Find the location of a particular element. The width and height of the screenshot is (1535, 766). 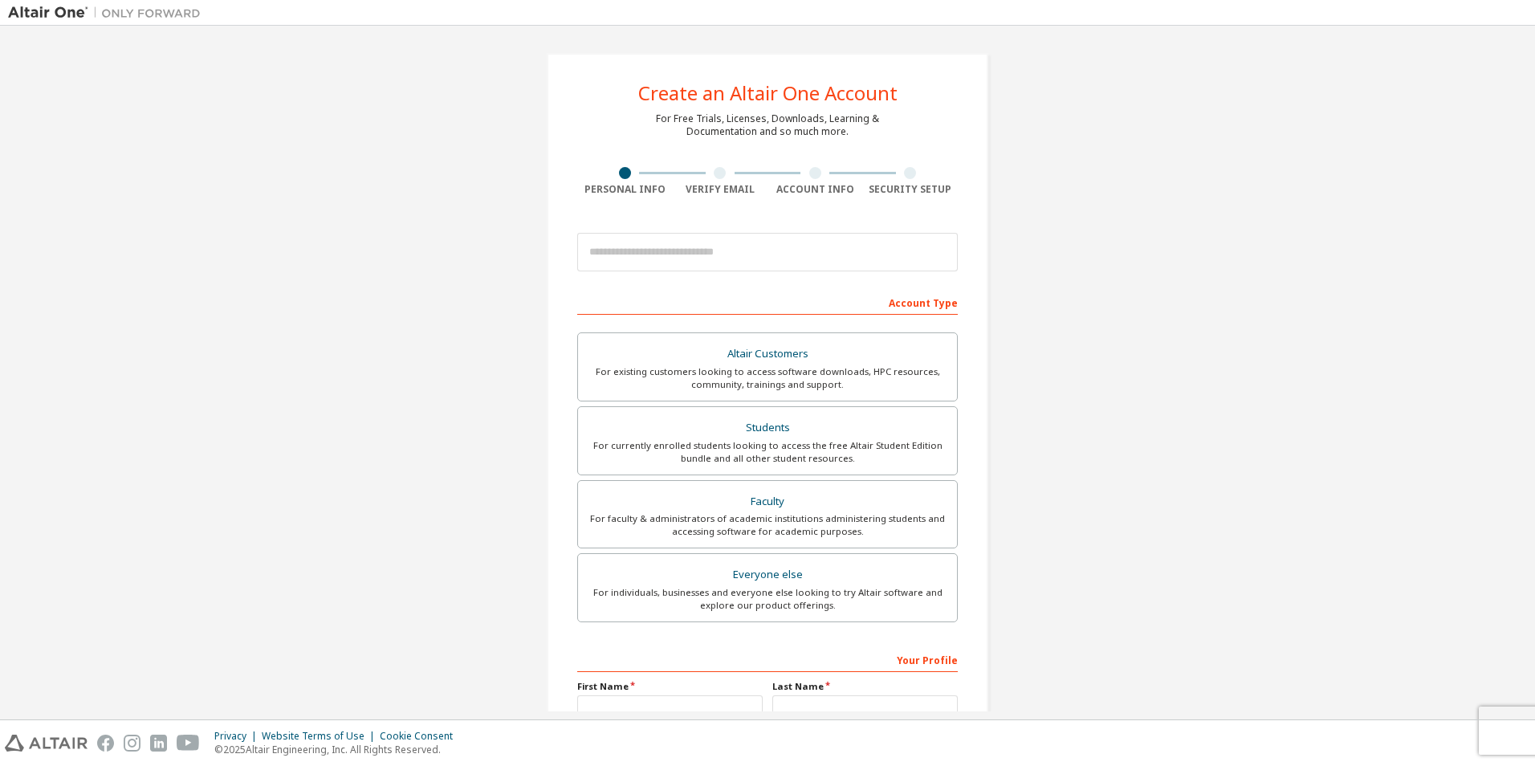

img: altair_logo.svg is located at coordinates (46, 743).